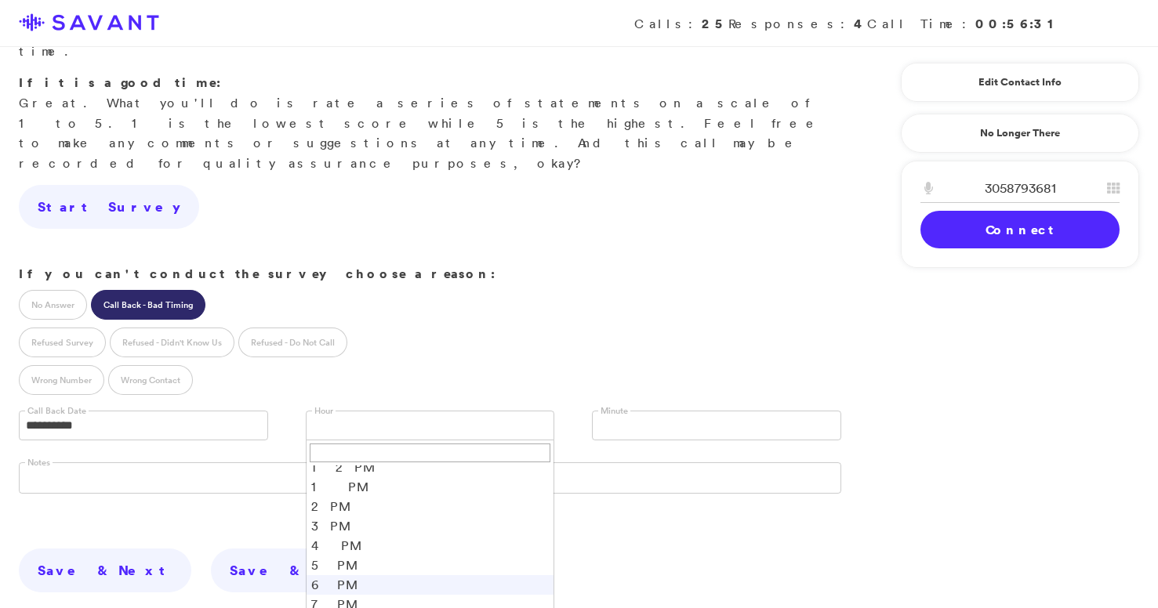  Describe the element at coordinates (430, 123) in the screenshot. I see `p: Great. What you'll do is rate a series of statements on a scale of 1 to 5. 1 is the lowest score ...` at that location.